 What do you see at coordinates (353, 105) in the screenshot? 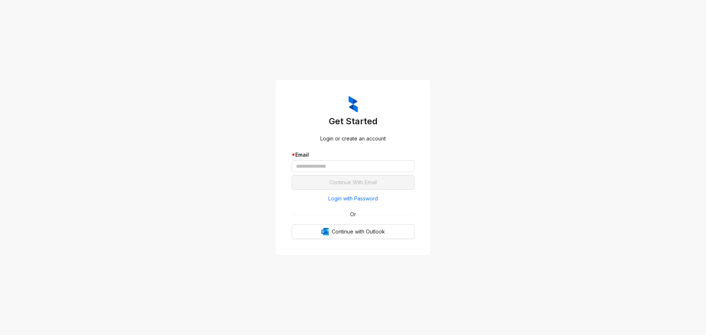
I see `img: ZumaIcon` at bounding box center [353, 105].